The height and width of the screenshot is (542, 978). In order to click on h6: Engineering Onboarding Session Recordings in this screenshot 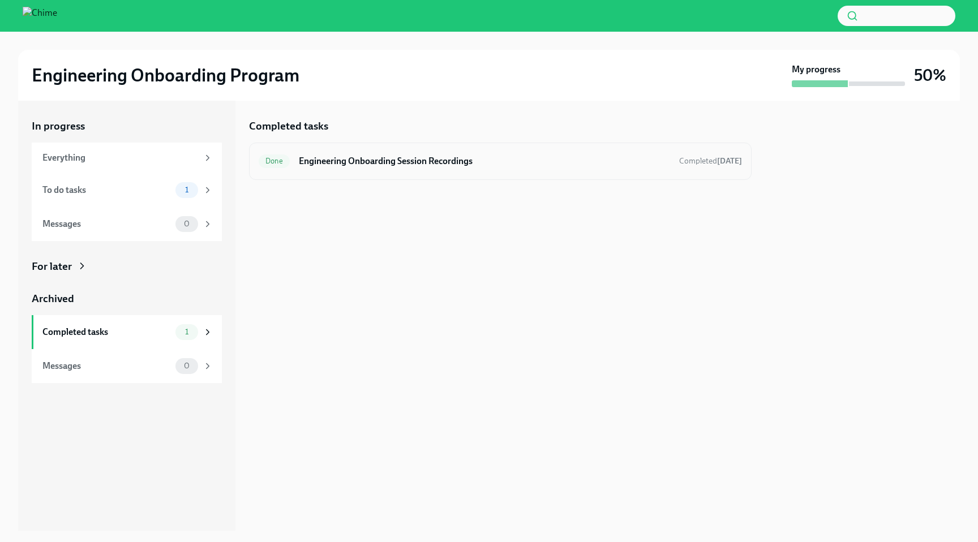, I will do `click(485, 161)`.